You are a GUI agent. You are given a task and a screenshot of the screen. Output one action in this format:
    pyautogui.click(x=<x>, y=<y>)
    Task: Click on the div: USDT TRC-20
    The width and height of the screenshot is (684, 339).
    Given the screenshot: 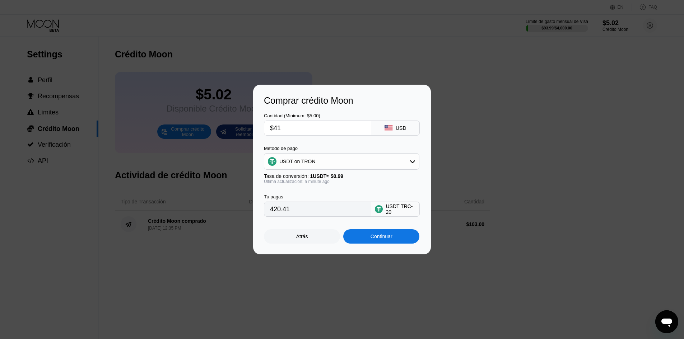 What is the action you would take?
    pyautogui.click(x=400, y=209)
    